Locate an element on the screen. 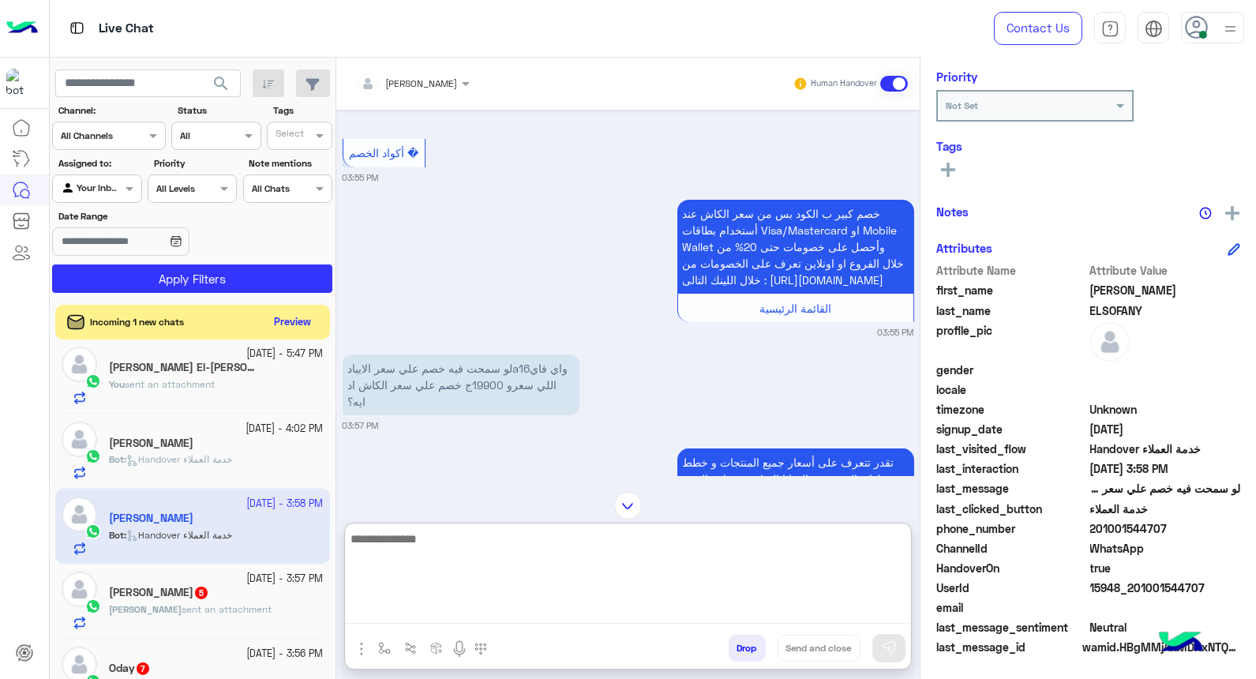 This screenshot has height=679, width=1256. img: 1403182699927242 is located at coordinates (21, 83).